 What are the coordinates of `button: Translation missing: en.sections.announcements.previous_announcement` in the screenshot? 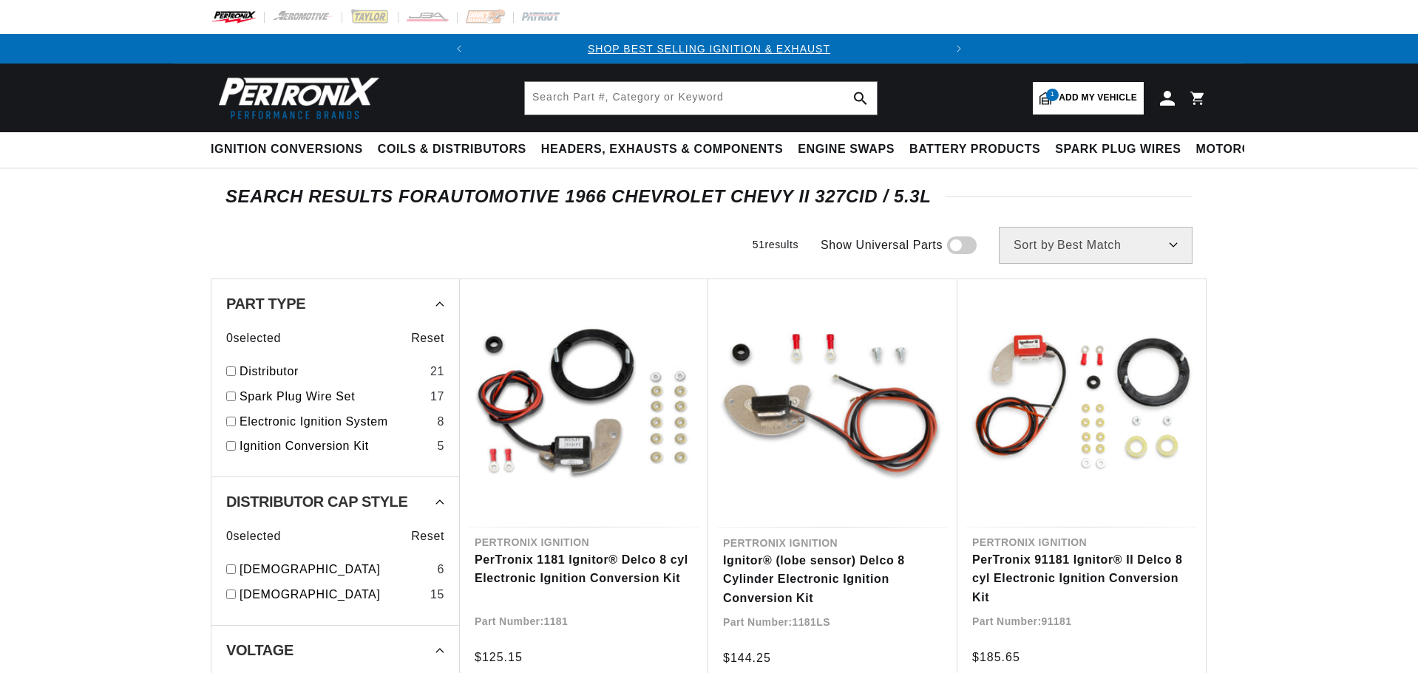 It's located at (459, 49).